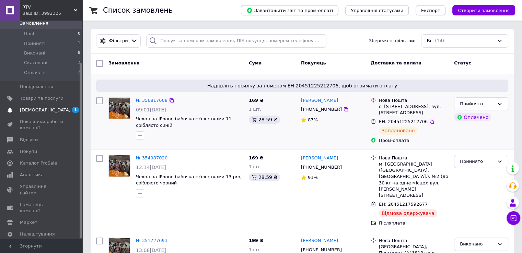  I want to click on span: Каталог ProSale, so click(38, 163).